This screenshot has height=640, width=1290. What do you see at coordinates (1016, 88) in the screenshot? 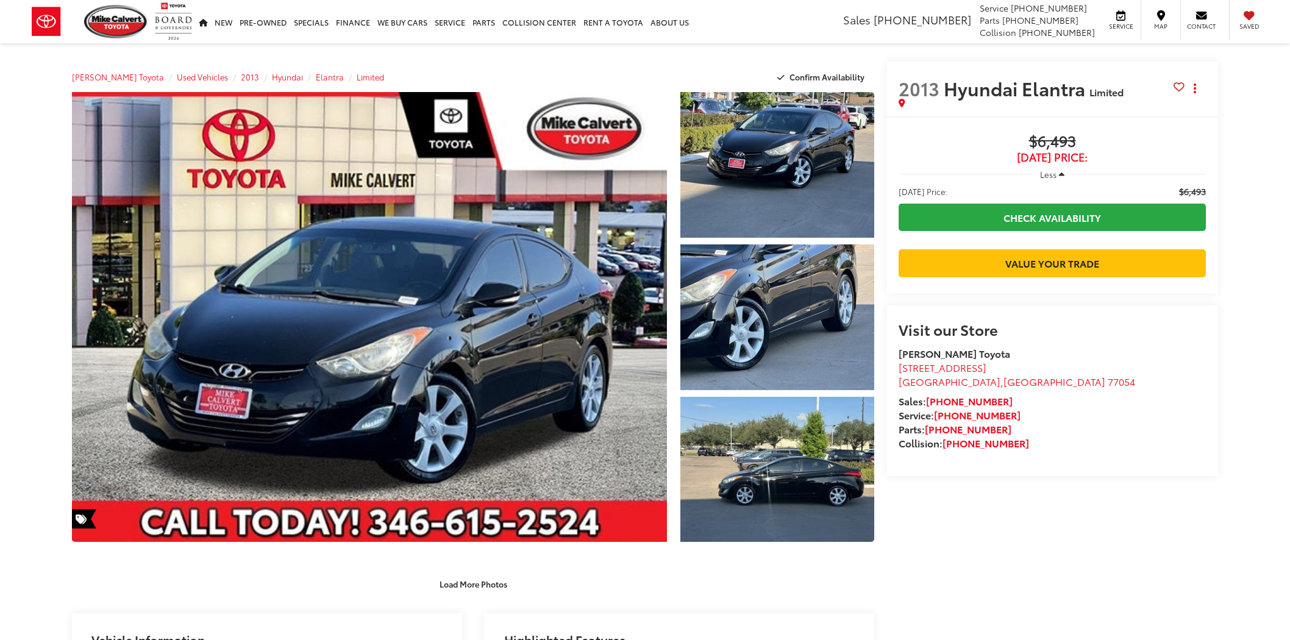
I see `span: Hyundai Elantra` at bounding box center [1016, 88].